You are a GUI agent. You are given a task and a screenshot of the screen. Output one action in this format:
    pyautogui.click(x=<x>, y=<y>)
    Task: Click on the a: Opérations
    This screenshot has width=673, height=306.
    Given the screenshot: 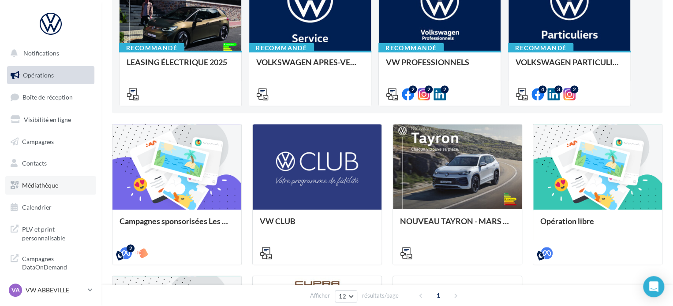 What is the action you would take?
    pyautogui.click(x=51, y=75)
    